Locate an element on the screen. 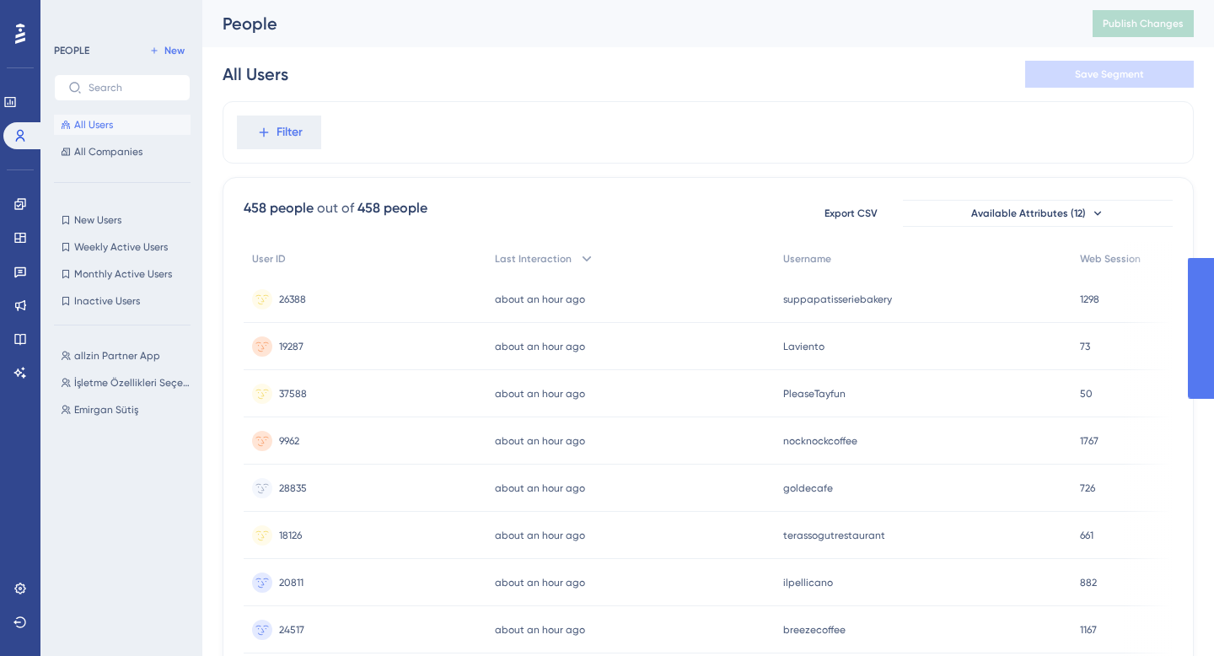 This screenshot has width=1214, height=656. span: 9962 is located at coordinates (289, 441).